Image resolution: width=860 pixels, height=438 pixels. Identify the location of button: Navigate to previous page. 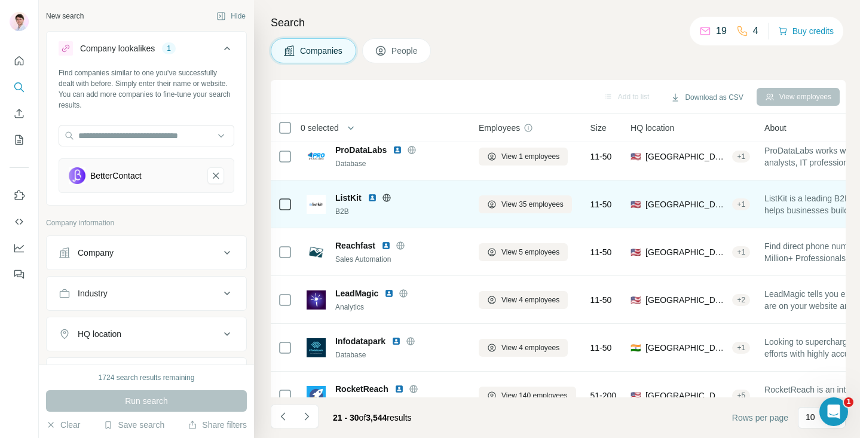
(283, 417).